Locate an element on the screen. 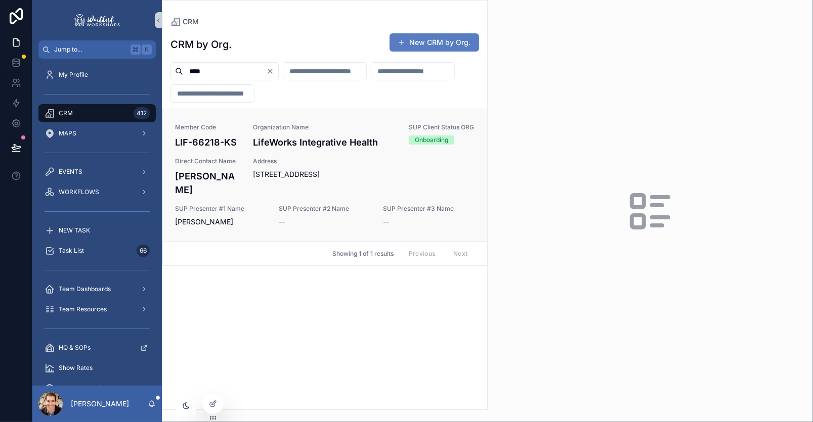 This screenshot has width=813, height=422. span: Jump to... is located at coordinates (90, 50).